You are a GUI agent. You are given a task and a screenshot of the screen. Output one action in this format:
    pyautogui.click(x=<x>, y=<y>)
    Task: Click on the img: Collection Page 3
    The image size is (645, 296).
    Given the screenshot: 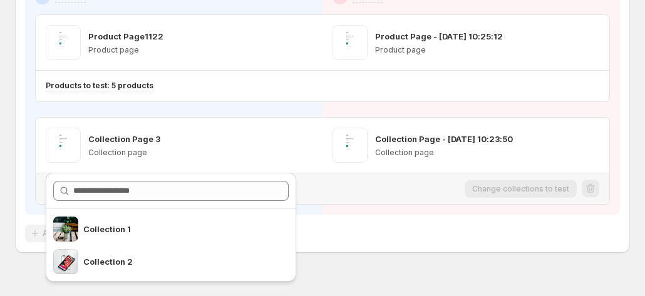 What is the action you would take?
    pyautogui.click(x=63, y=145)
    